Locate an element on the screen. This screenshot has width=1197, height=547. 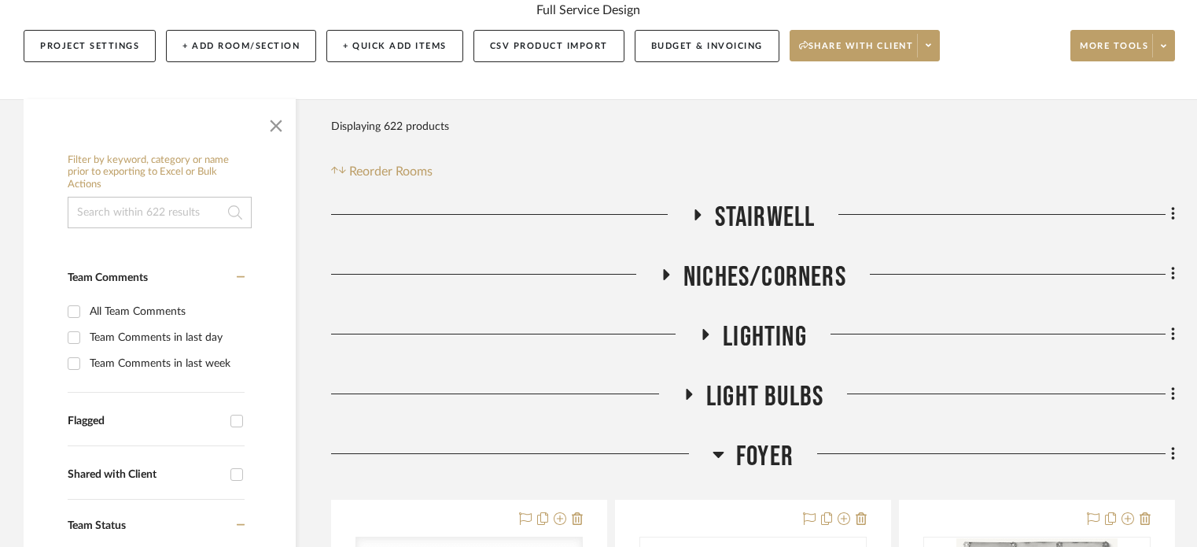
button: Share with client is located at coordinates (865, 46).